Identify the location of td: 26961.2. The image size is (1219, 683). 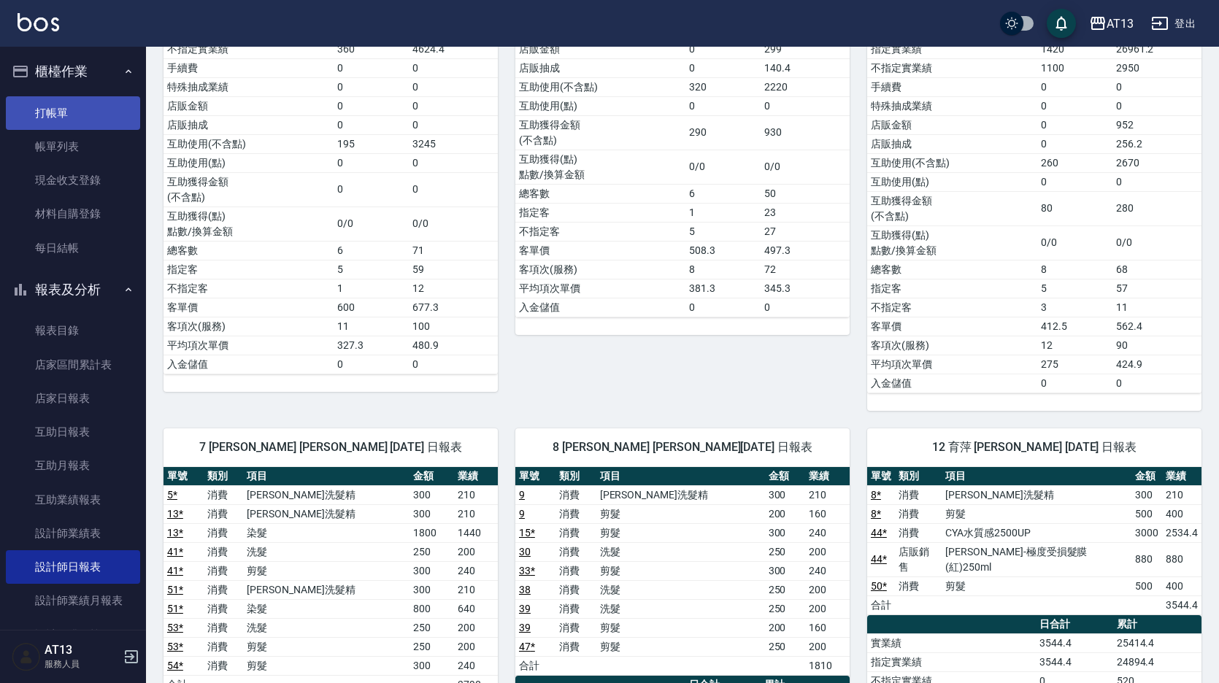
(1157, 49).